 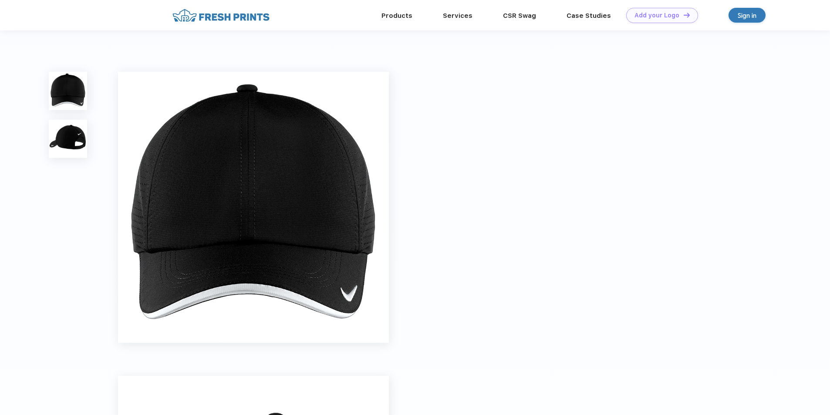 I want to click on img: func=resize&h=640, so click(x=253, y=207).